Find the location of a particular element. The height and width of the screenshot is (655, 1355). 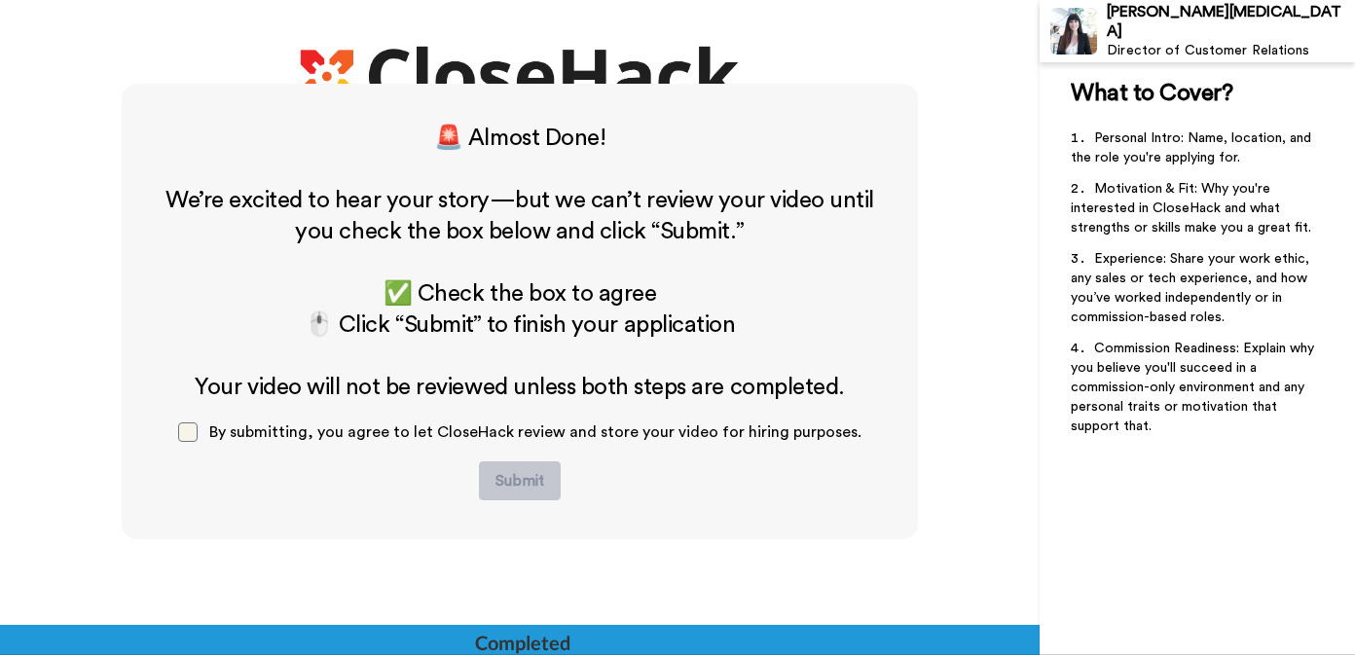

span: We’re excited to hear your story—but we can’t review your video until you check the box below and... is located at coordinates (522, 216).